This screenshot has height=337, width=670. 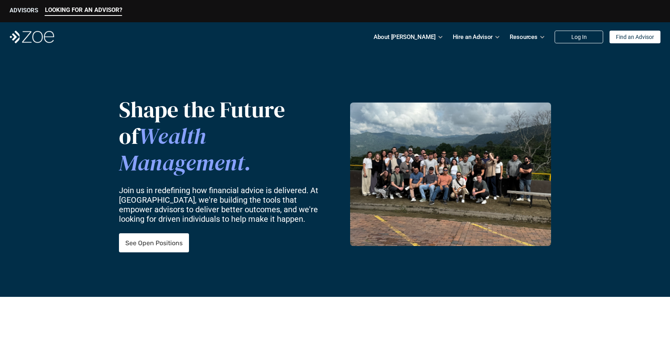 What do you see at coordinates (154, 243) in the screenshot?
I see `a: See Open Positions` at bounding box center [154, 243].